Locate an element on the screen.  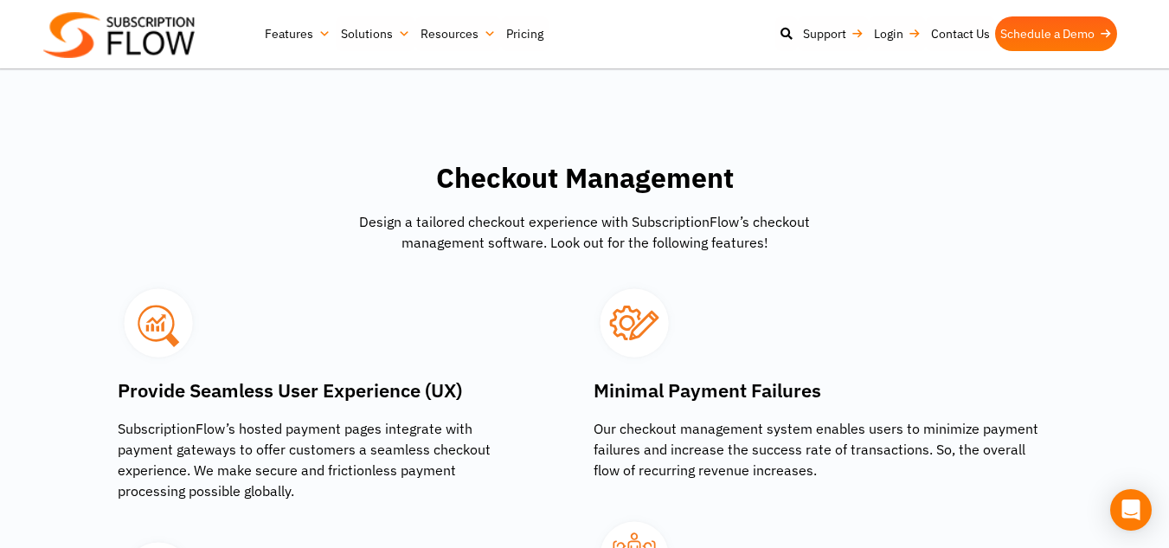
a: Solutions is located at coordinates (376, 34).